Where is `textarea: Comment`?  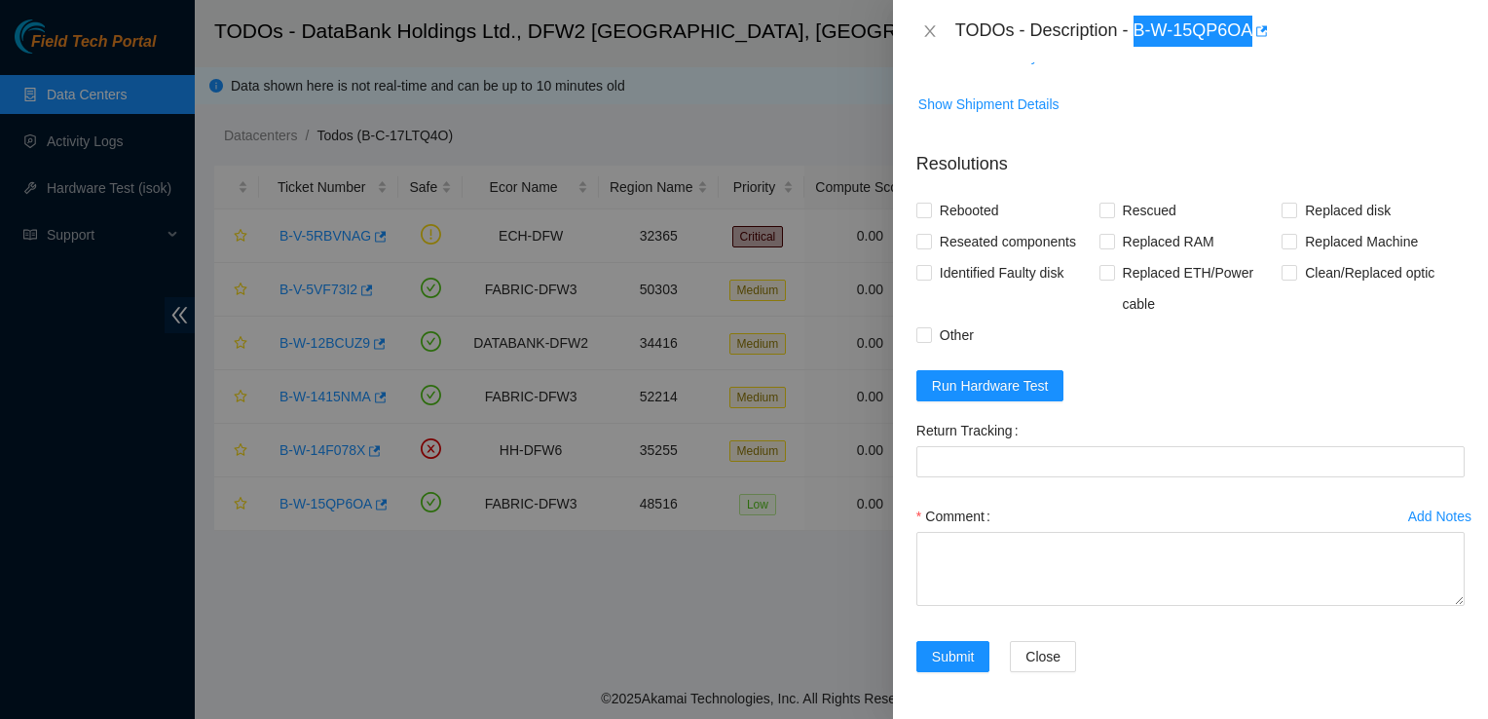
textarea: Comment is located at coordinates (1190, 569).